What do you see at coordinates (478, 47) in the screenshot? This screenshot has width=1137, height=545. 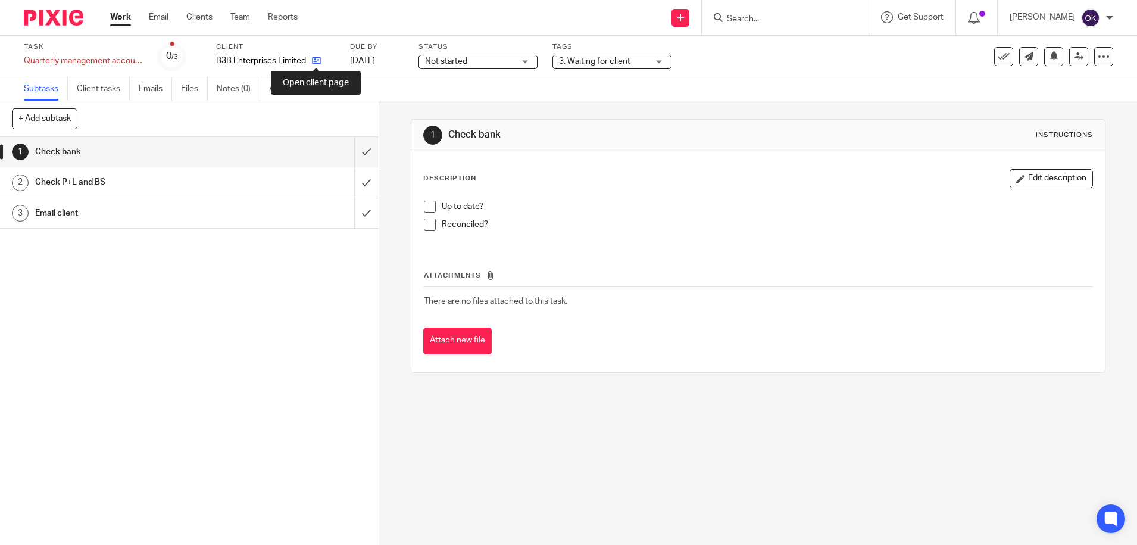 I see `label: Status` at bounding box center [478, 47].